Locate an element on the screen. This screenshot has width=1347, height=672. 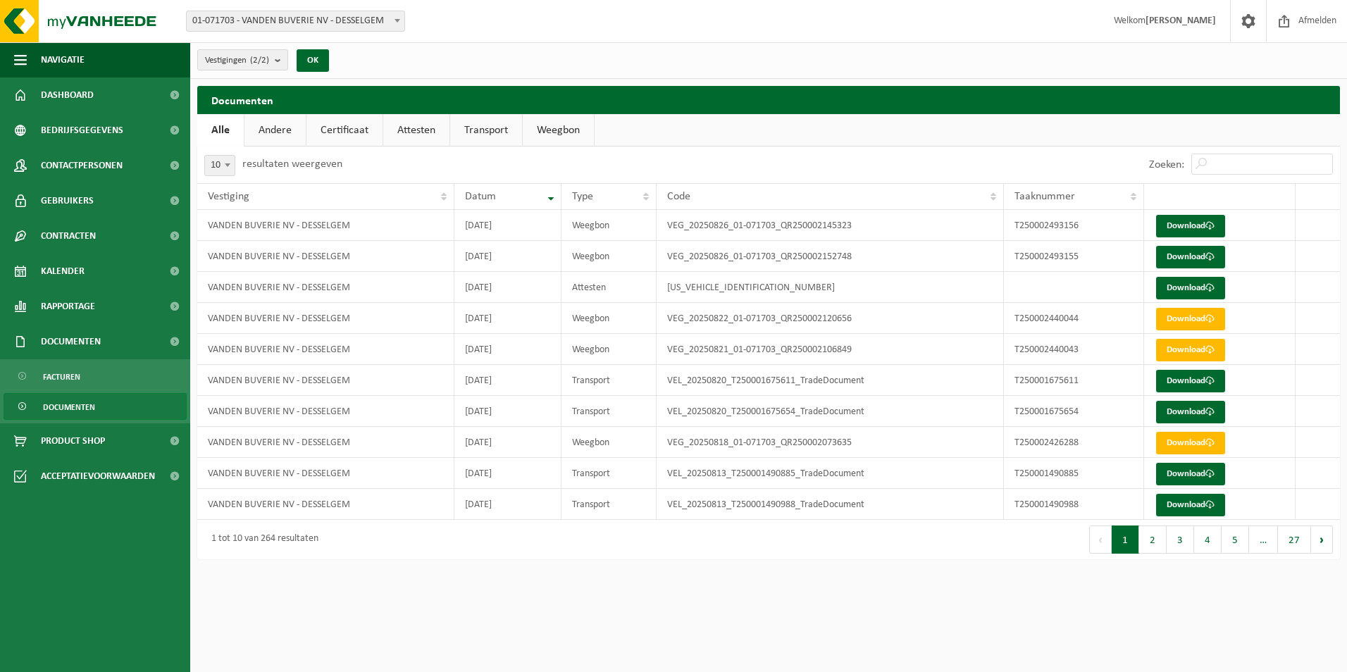
span: Datum is located at coordinates (480, 197).